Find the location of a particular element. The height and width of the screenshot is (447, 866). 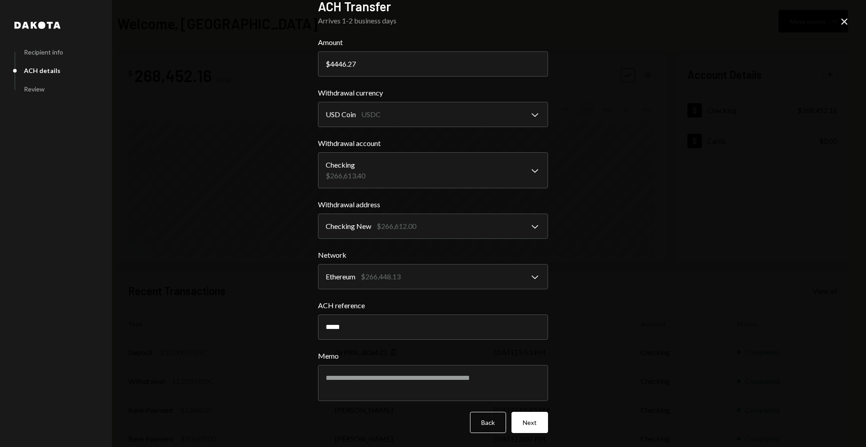

div: $266,612.00 is located at coordinates (396, 226).